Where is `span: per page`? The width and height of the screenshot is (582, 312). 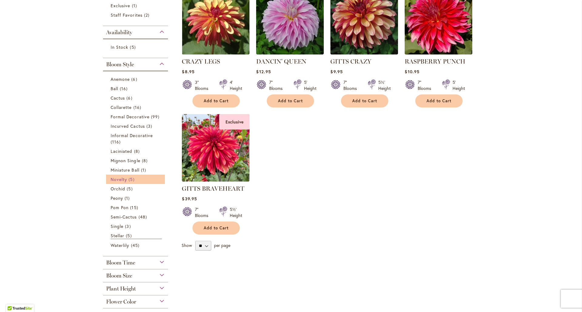 span: per page is located at coordinates (222, 245).